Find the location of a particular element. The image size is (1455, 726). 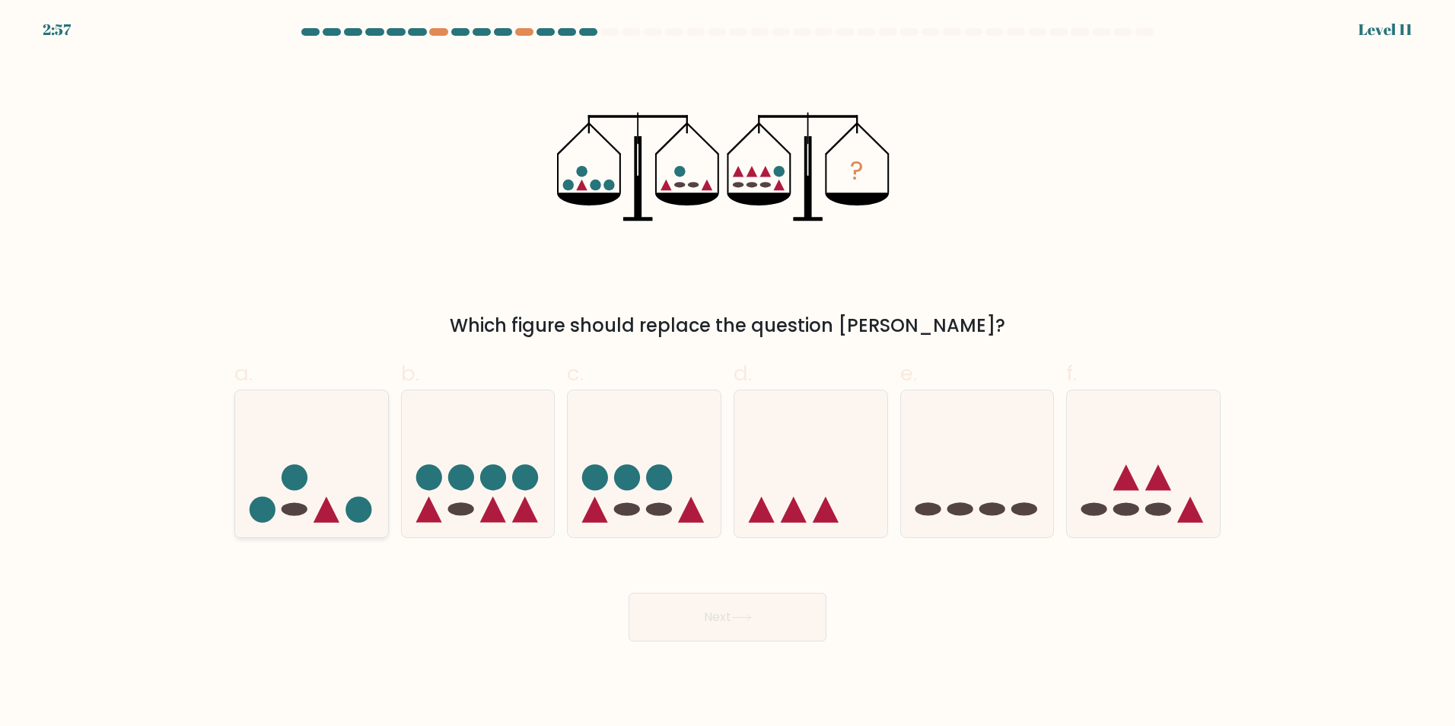

div: Level 11 is located at coordinates (1385, 30).